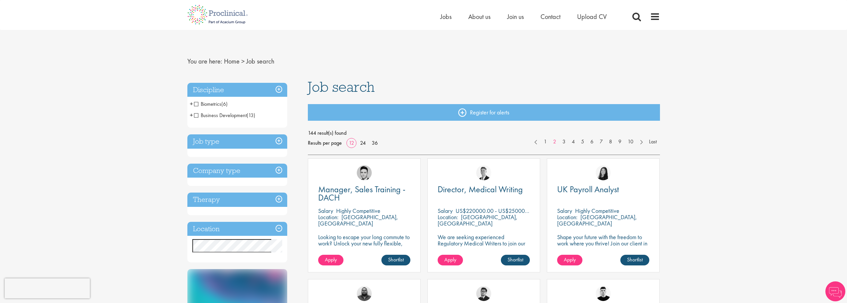  Describe the element at coordinates (603, 173) in the screenshot. I see `img: Numhom Sudsok` at that location.